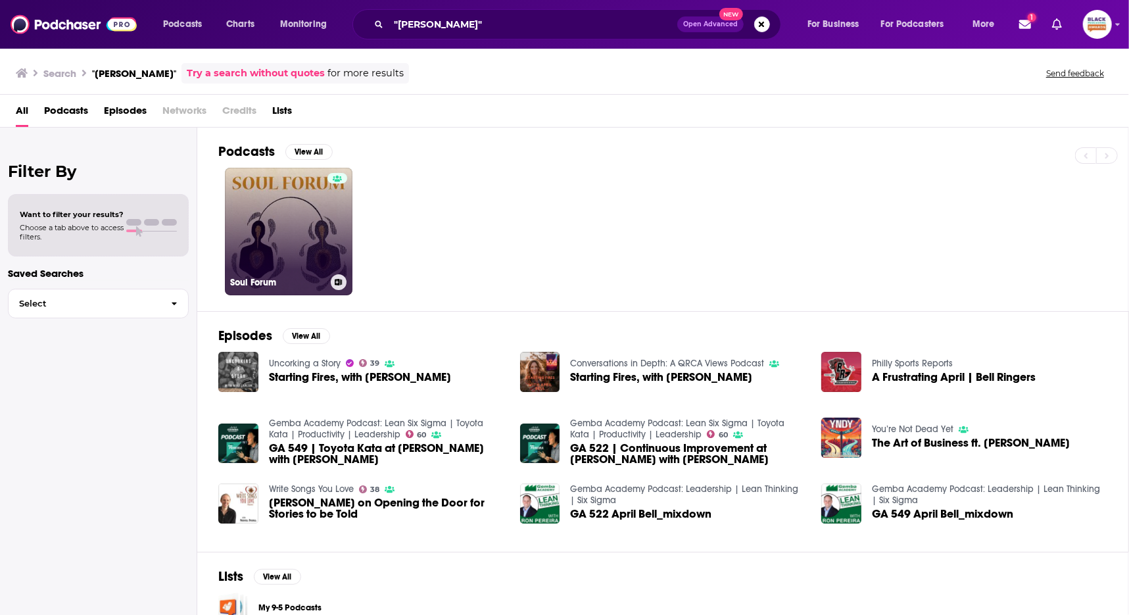 The width and height of the screenshot is (1129, 615). Describe the element at coordinates (238, 503) in the screenshot. I see `img: April Bell on Opening the Door for Stories to be Told` at that location.